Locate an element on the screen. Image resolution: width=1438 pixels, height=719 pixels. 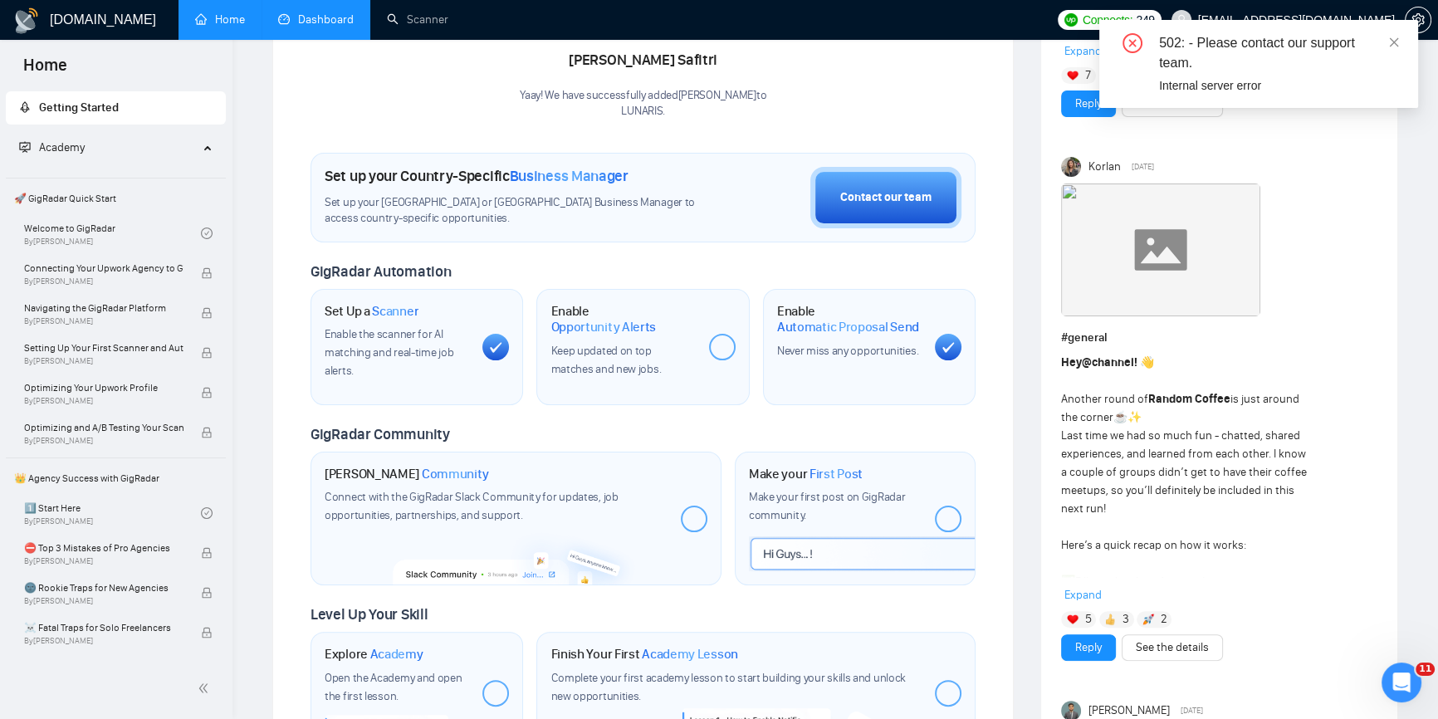
span: 🌚 Rookie Traps for New Agencies is located at coordinates (104, 588).